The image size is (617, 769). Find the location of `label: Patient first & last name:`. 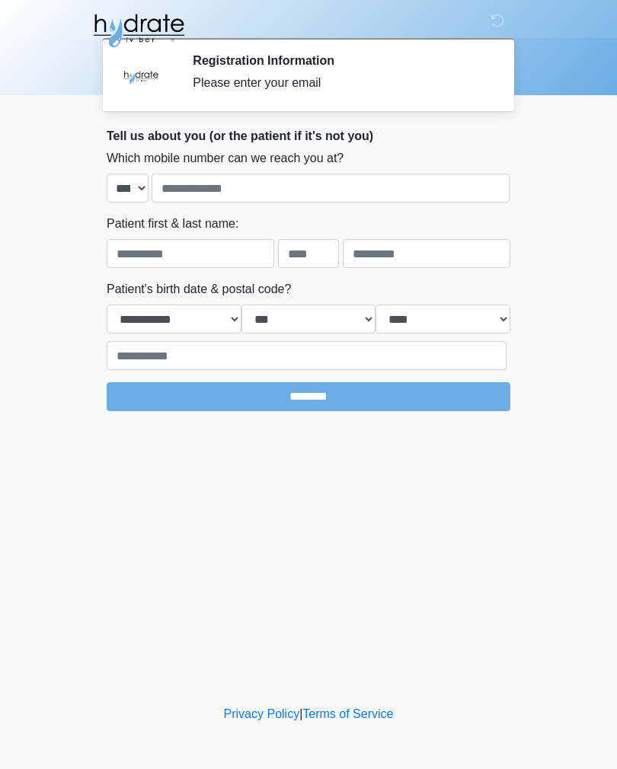

label: Patient first & last name: is located at coordinates (172, 224).